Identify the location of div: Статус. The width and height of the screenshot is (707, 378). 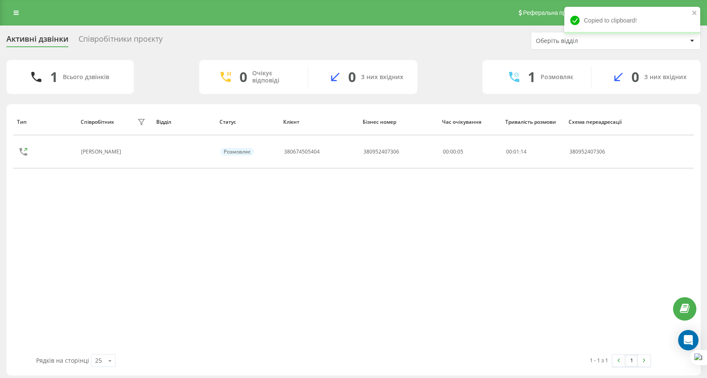
(247, 122).